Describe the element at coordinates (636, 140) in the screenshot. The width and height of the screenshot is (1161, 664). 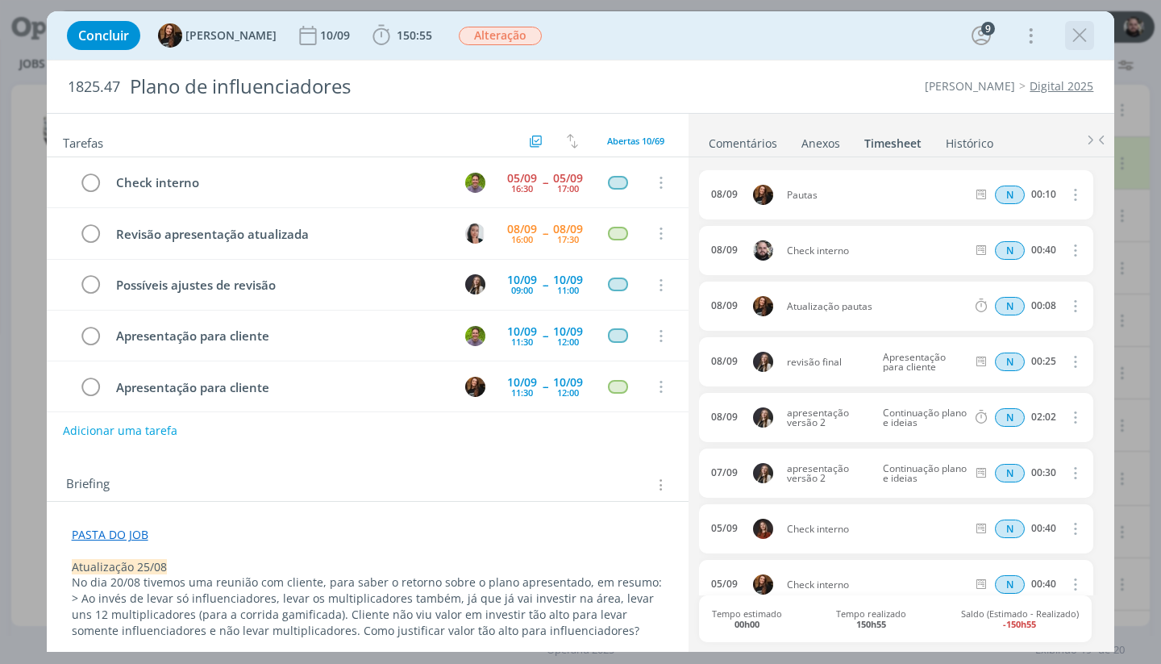
I see `span: Abertas 10/69` at that location.